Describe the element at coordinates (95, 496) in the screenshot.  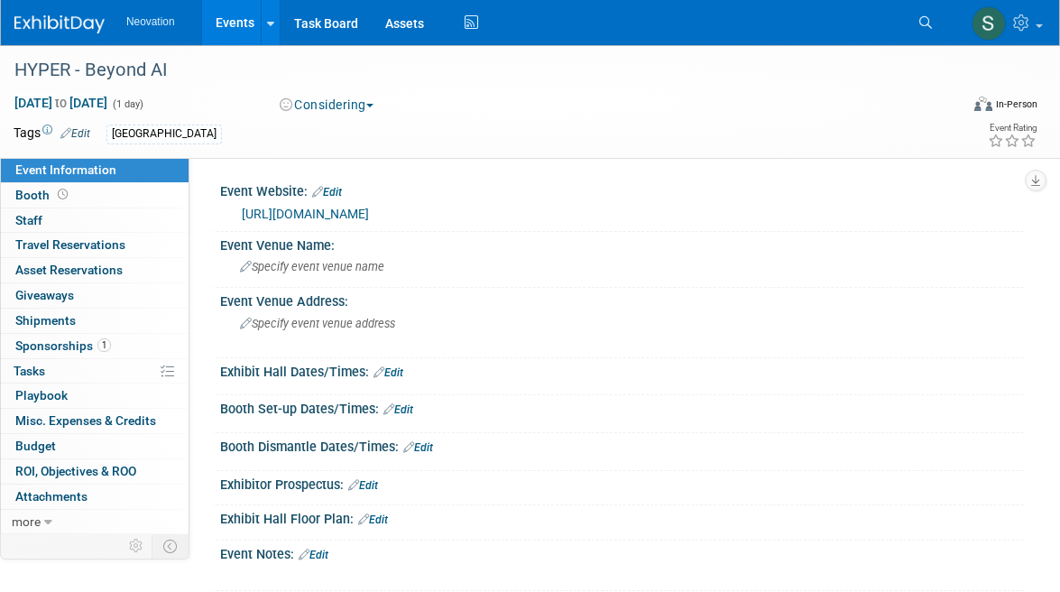
I see `a: Attachments` at that location.